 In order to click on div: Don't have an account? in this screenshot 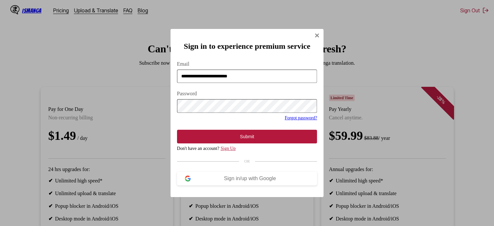, I will do `click(247, 148)`.